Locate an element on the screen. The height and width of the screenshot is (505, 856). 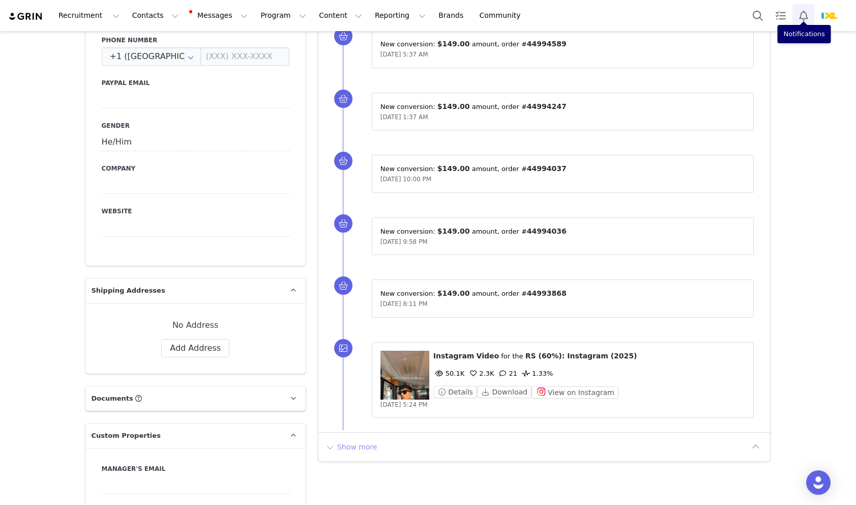
div: United States is located at coordinates (152, 56).